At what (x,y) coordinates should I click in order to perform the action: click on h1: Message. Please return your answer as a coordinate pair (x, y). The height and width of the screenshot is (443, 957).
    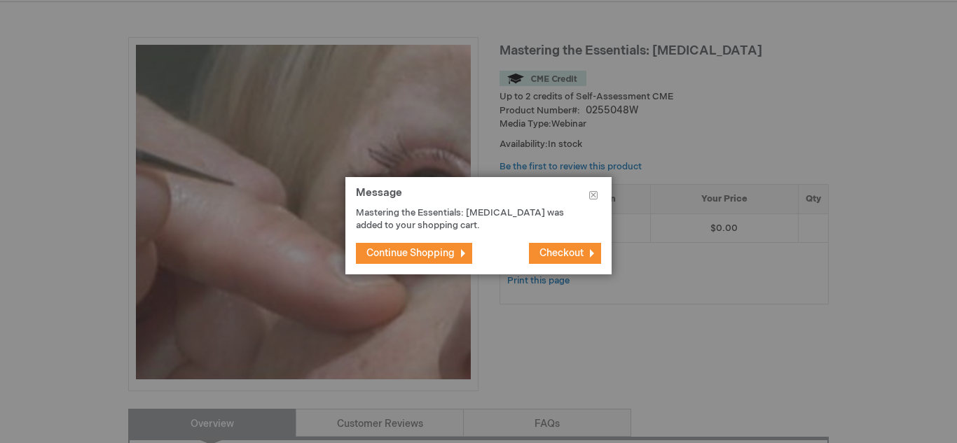
    Looking at the image, I should click on (479, 197).